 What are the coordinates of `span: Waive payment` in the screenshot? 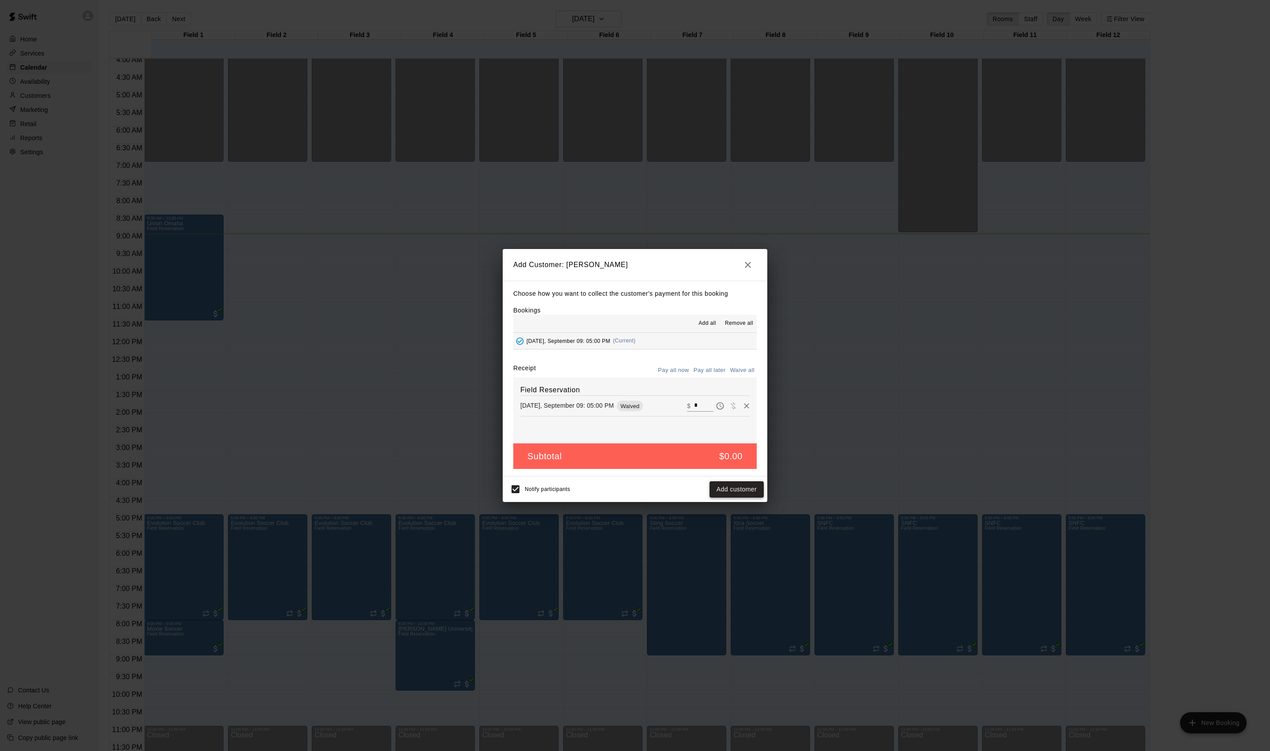 It's located at (733, 405).